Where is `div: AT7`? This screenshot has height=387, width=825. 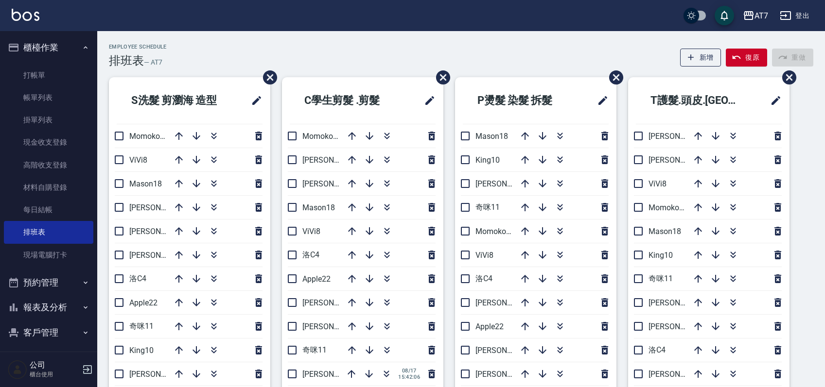
div: AT7 is located at coordinates (761, 16).